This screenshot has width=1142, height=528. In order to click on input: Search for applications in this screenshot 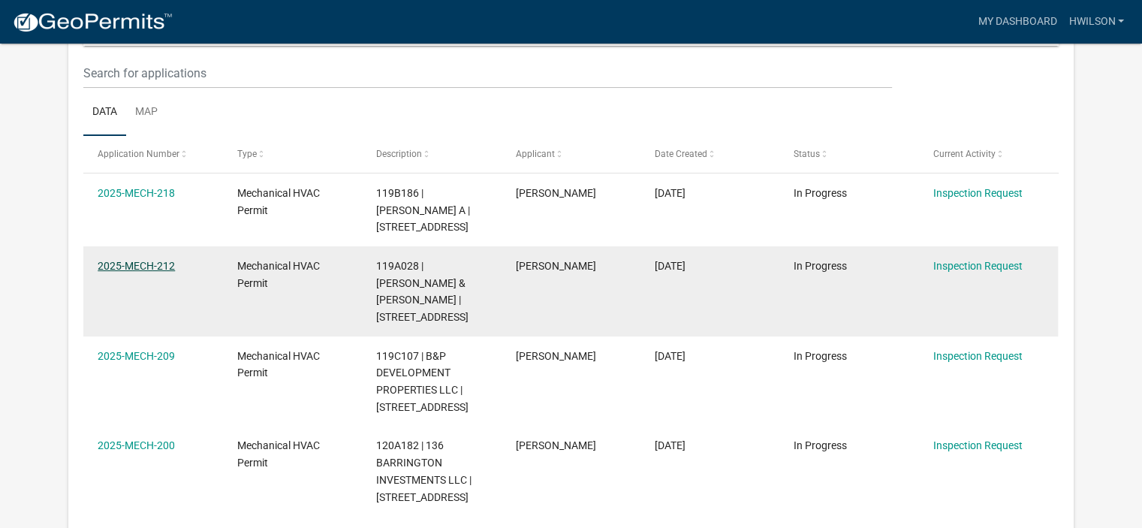, I will do `click(487, 73)`.